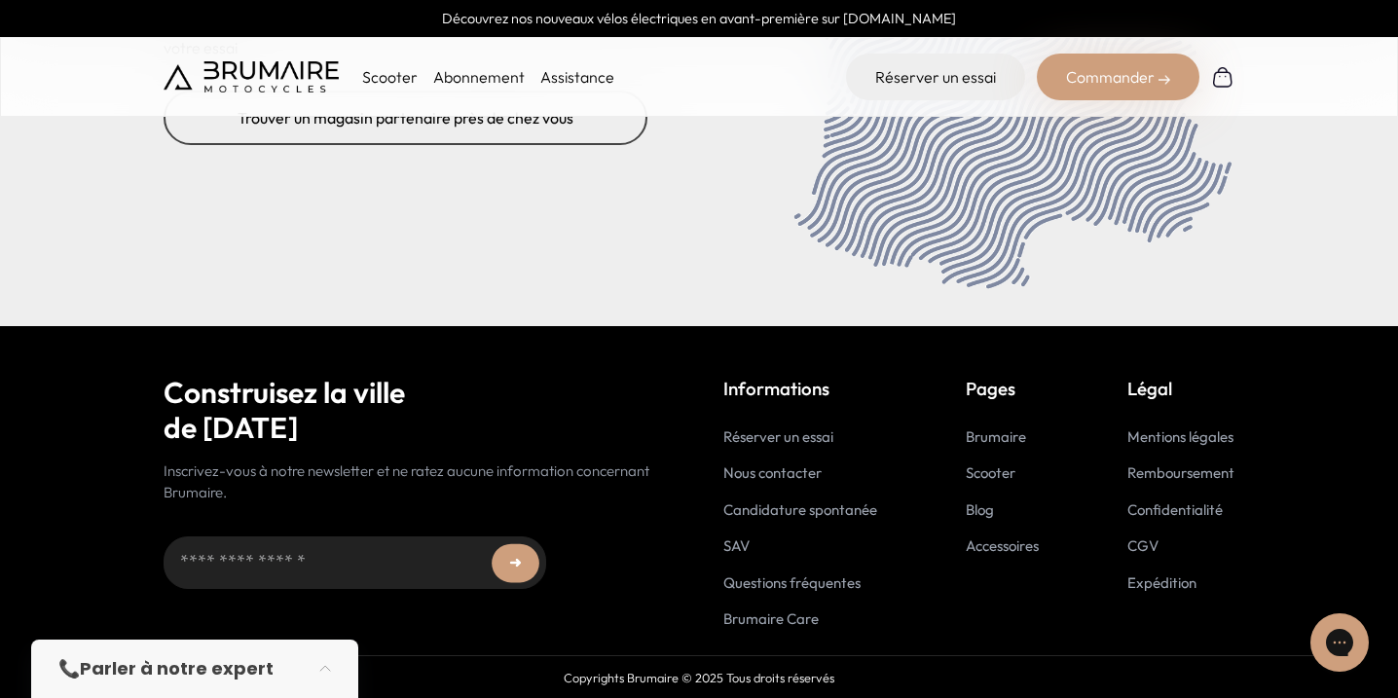 The height and width of the screenshot is (698, 1398). Describe the element at coordinates (1175, 509) in the screenshot. I see `a: Confidentialité` at that location.